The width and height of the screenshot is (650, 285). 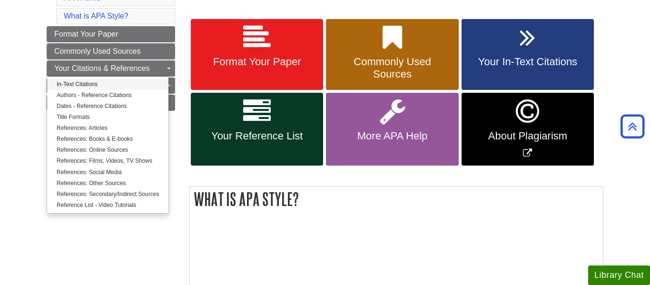 What do you see at coordinates (108, 139) in the screenshot?
I see `a: References: Books & E-books` at bounding box center [108, 139].